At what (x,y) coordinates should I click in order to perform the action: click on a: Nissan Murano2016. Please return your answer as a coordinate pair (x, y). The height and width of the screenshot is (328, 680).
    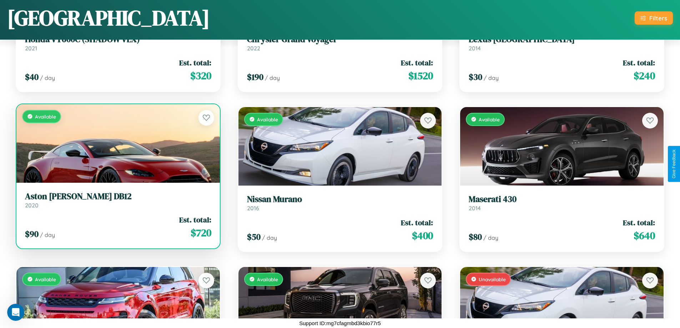
    Looking at the image, I should click on (340, 203).